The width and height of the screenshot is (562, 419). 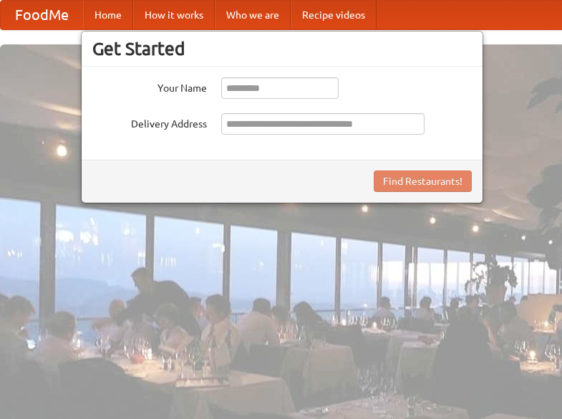 I want to click on a: Who we are, so click(x=253, y=15).